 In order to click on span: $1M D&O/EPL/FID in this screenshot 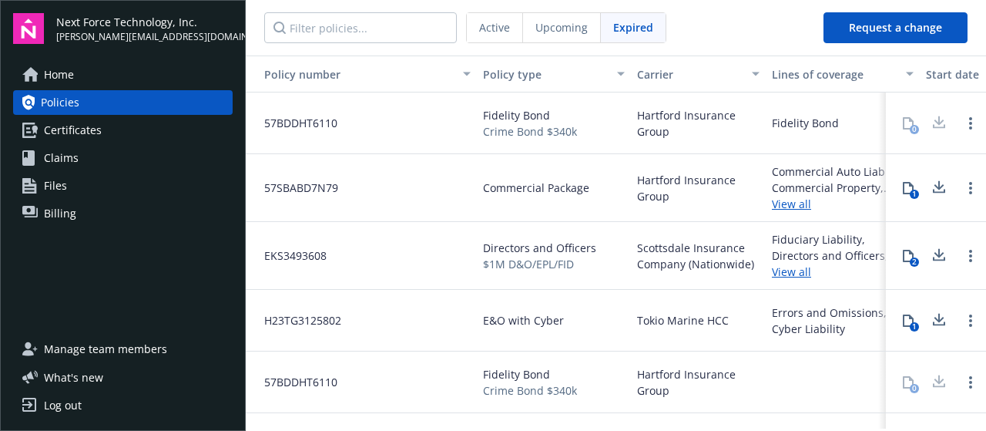, I will do `click(539, 264)`.